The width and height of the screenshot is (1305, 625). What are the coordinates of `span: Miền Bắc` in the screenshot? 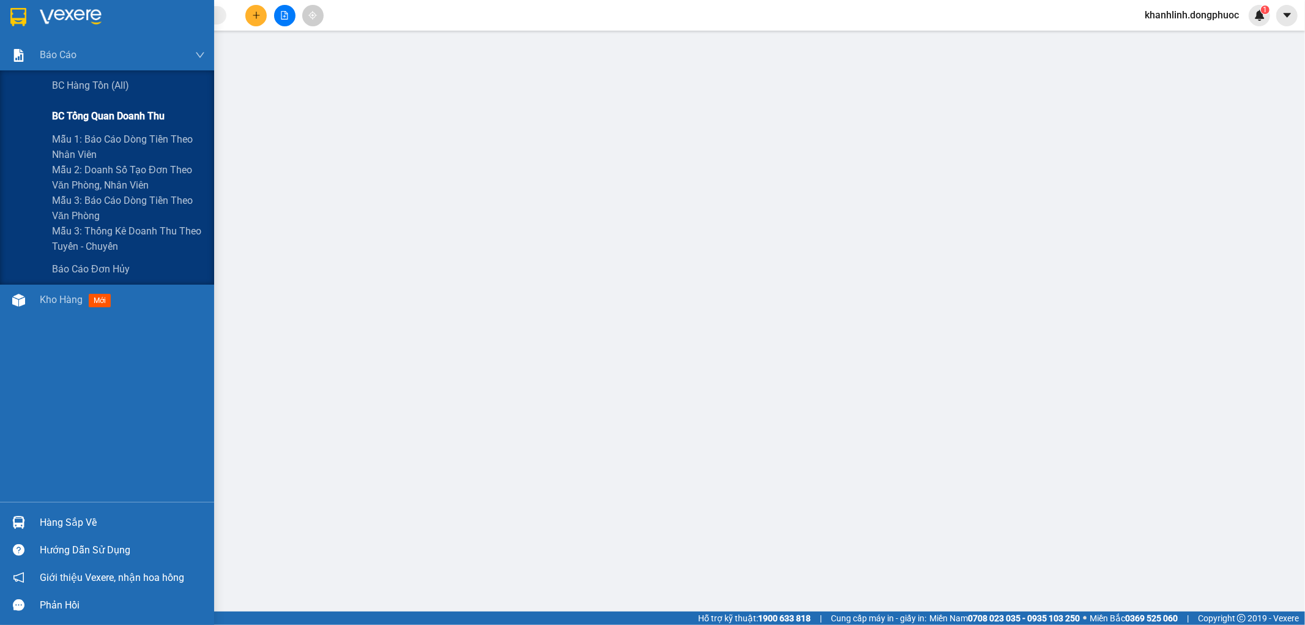 It's located at (1134, 618).